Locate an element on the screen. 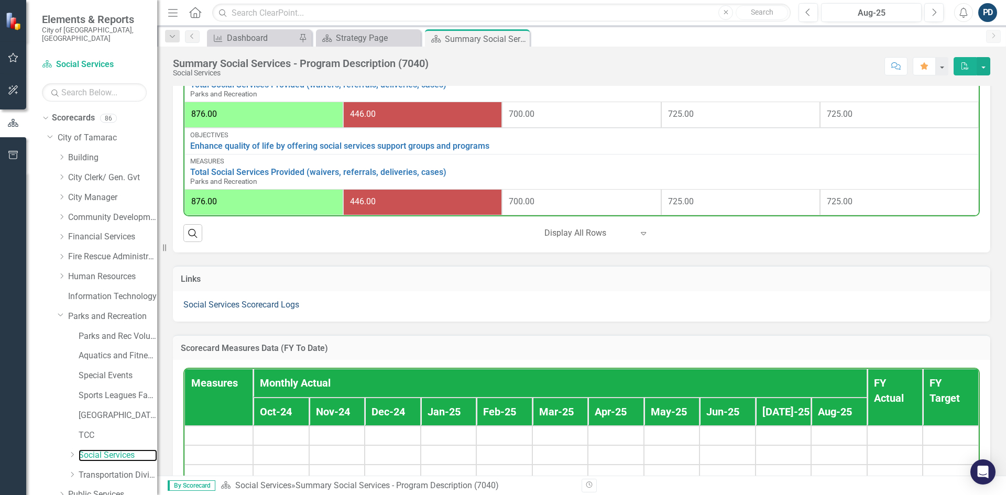 The width and height of the screenshot is (1006, 495). a: Information Technology is located at coordinates (113, 296).